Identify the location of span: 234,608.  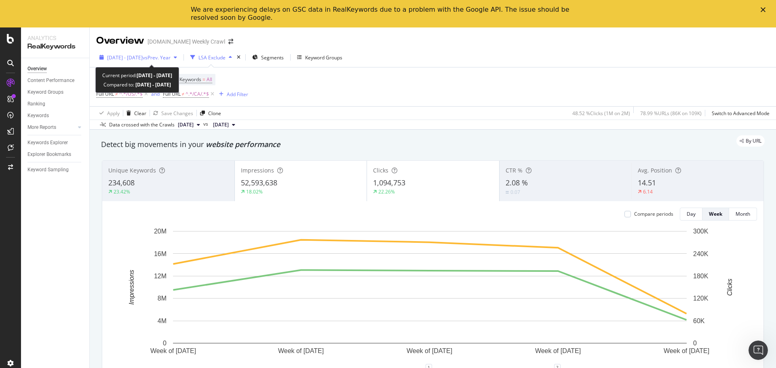
(121, 183).